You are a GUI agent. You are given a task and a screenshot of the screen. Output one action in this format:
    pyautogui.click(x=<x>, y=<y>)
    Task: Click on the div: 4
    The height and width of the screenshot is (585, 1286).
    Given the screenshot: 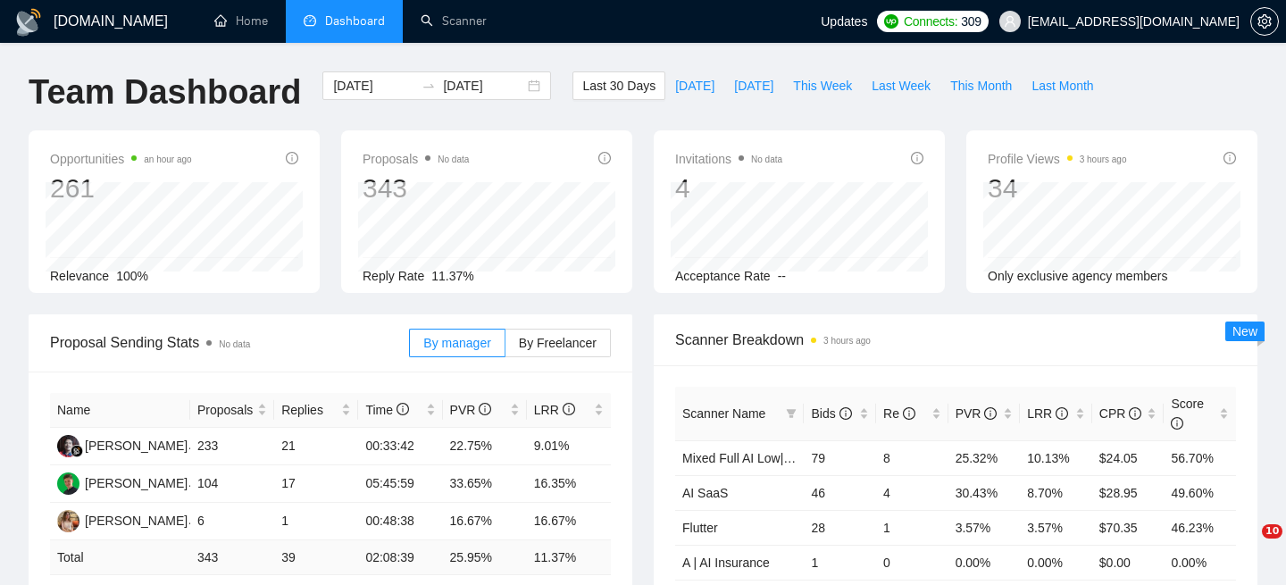 What is the action you would take?
    pyautogui.click(x=729, y=188)
    